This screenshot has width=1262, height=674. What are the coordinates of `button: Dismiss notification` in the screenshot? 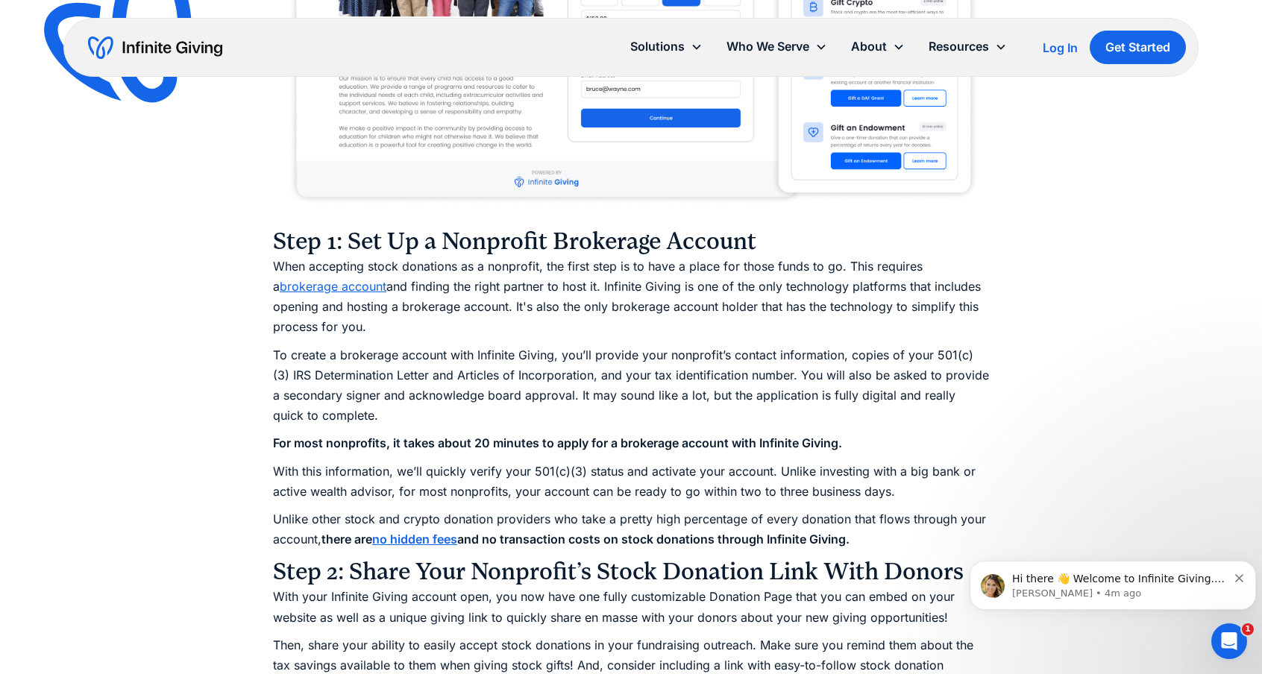 It's located at (276, 47).